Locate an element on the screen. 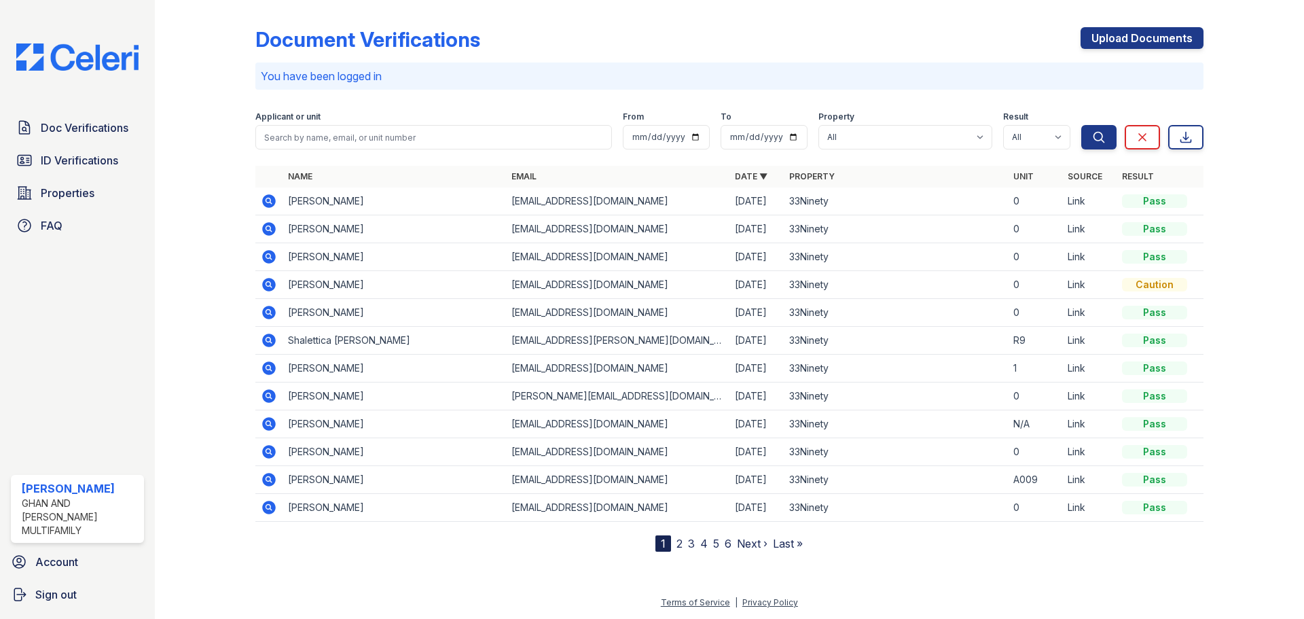  a: Source is located at coordinates (1084, 176).